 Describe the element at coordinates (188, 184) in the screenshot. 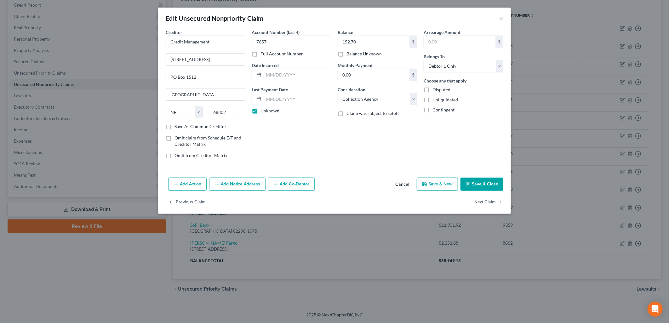

I see `button: Add Action` at that location.